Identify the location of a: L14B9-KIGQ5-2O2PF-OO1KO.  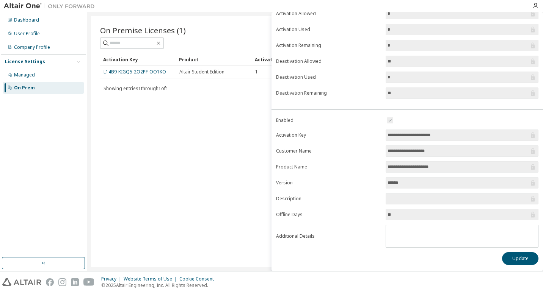
(135, 72).